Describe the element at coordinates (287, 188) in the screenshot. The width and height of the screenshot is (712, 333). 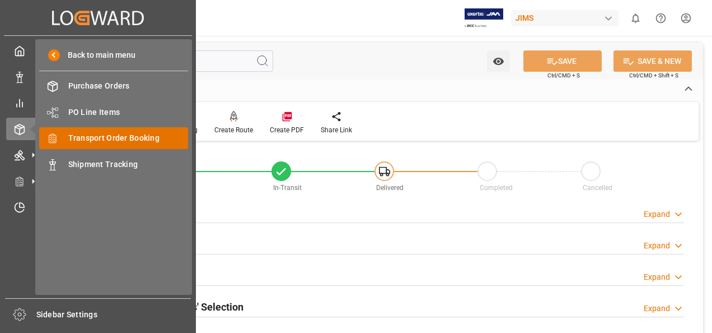
I see `span: In-Transit` at that location.